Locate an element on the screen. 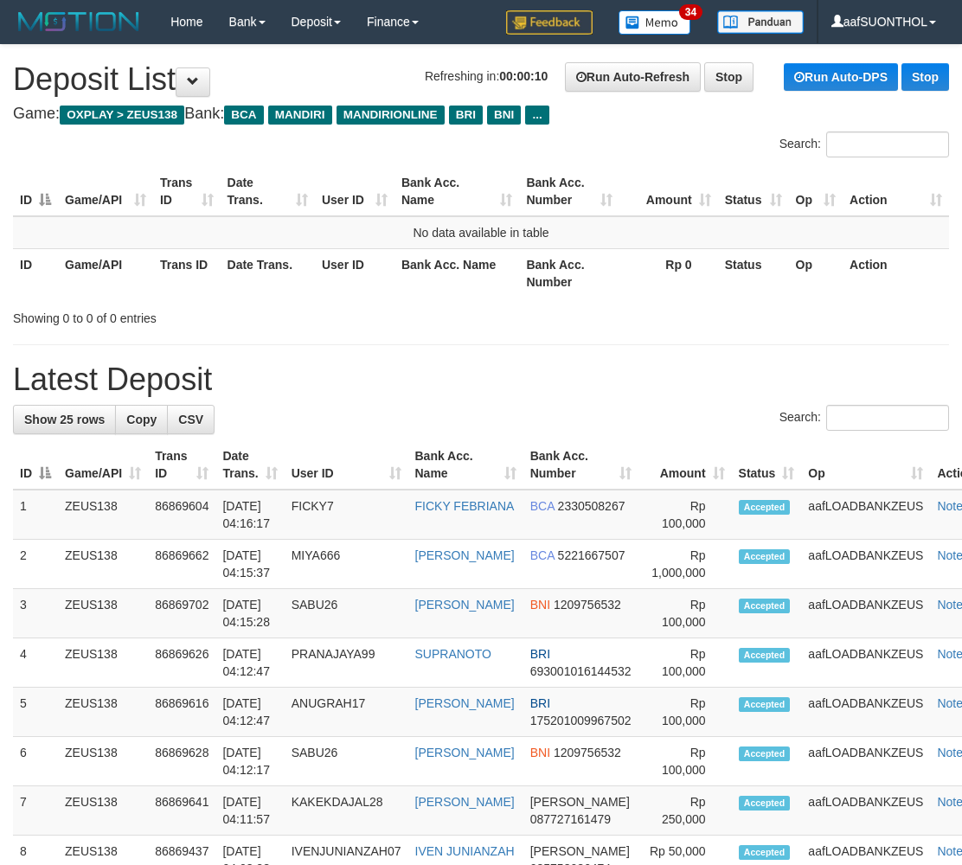  th: Bank Acc. Name is located at coordinates (457, 272).